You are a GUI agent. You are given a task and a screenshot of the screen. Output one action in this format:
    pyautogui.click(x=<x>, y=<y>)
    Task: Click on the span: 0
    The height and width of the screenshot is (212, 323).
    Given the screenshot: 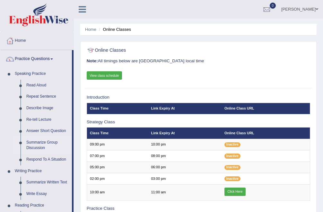 What is the action you would take?
    pyautogui.click(x=273, y=5)
    